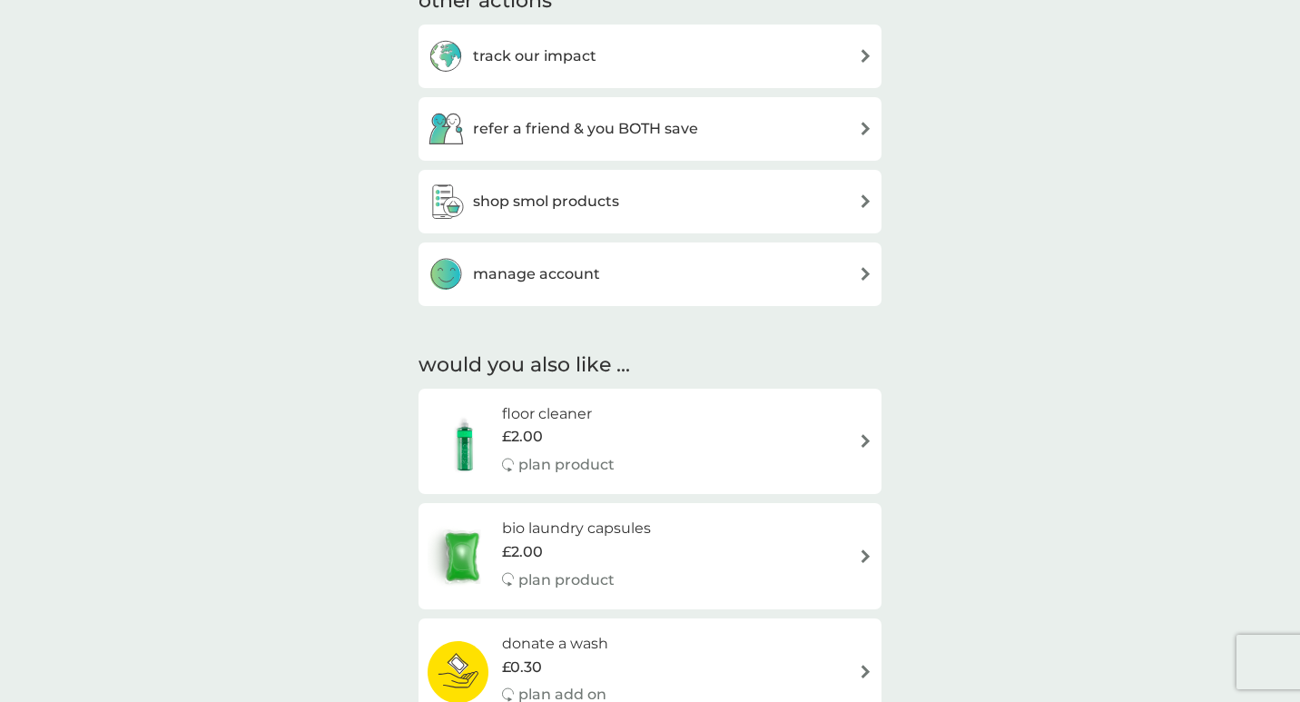 The height and width of the screenshot is (702, 1300). What do you see at coordinates (465, 441) in the screenshot?
I see `img: floor cleaner` at bounding box center [465, 441].